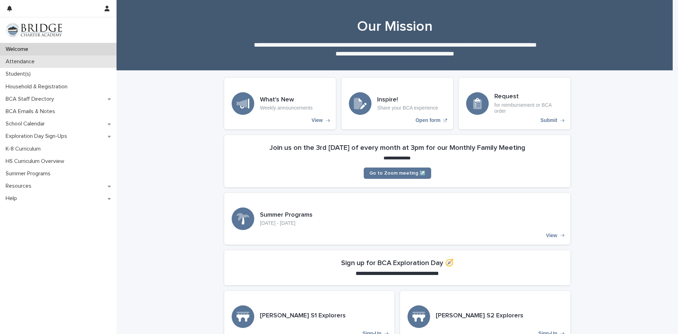 The height and width of the screenshot is (334, 678). I want to click on a: Submit, so click(515, 103).